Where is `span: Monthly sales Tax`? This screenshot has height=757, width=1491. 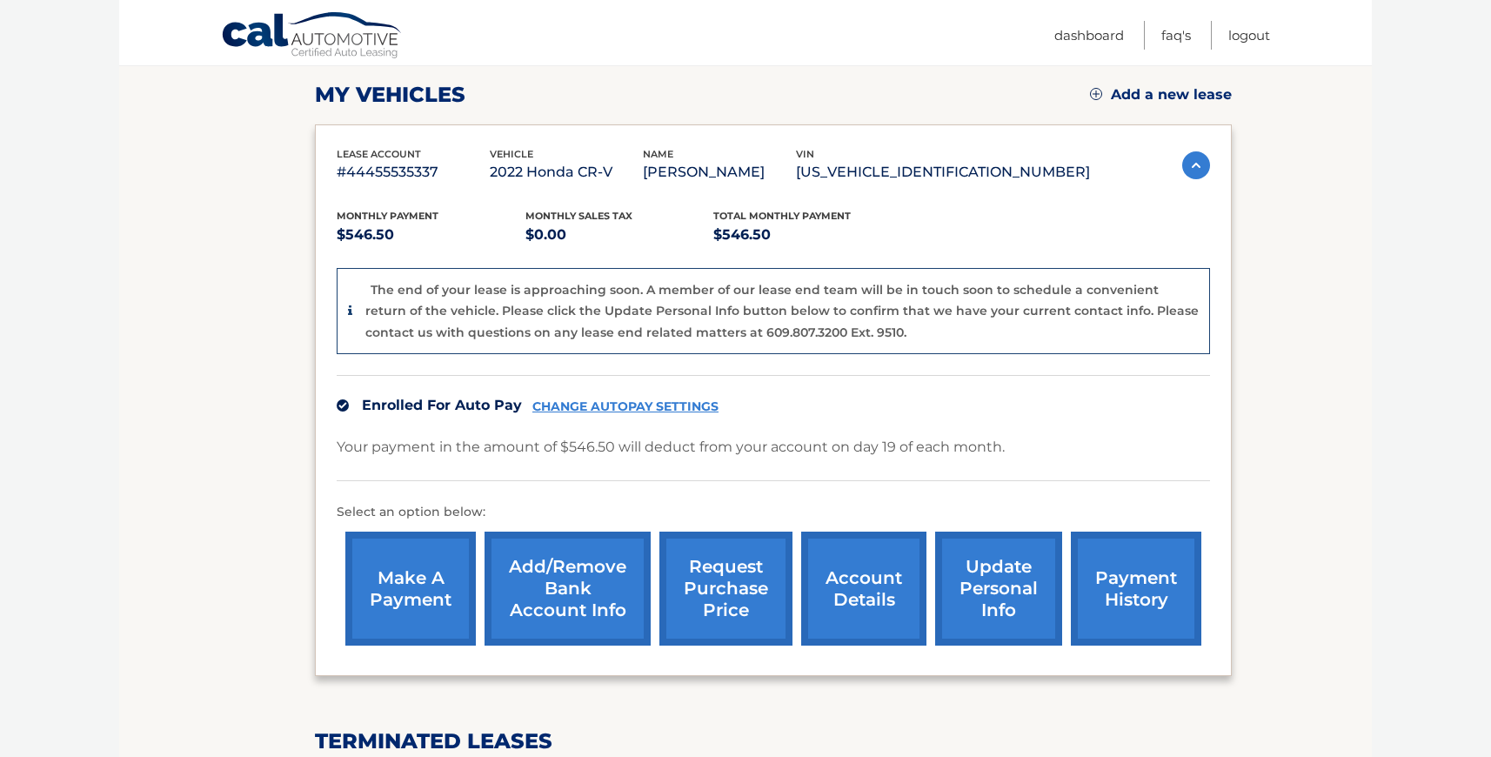 span: Monthly sales Tax is located at coordinates (579, 216).